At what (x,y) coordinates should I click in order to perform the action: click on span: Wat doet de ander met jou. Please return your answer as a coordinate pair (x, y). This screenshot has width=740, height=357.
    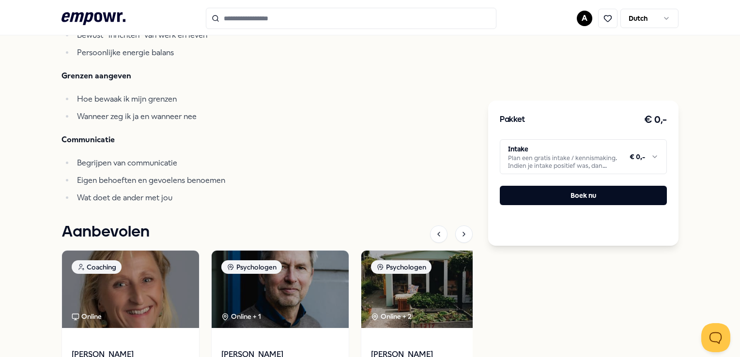
    Looking at the image, I should click on (124, 198).